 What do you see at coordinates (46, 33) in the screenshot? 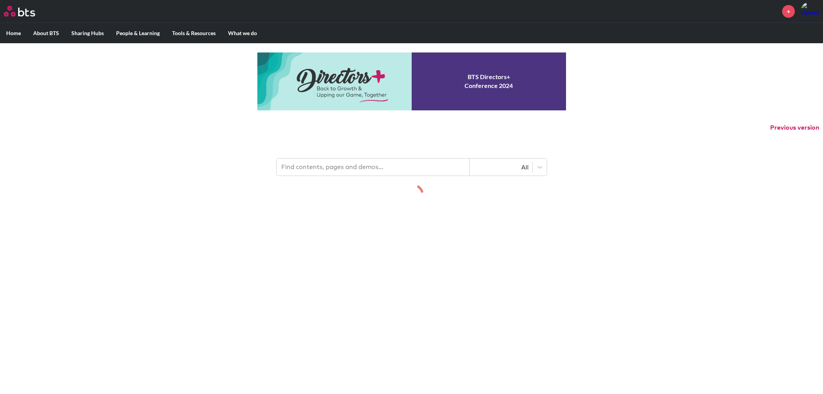
I see `label: About BTS` at bounding box center [46, 33].